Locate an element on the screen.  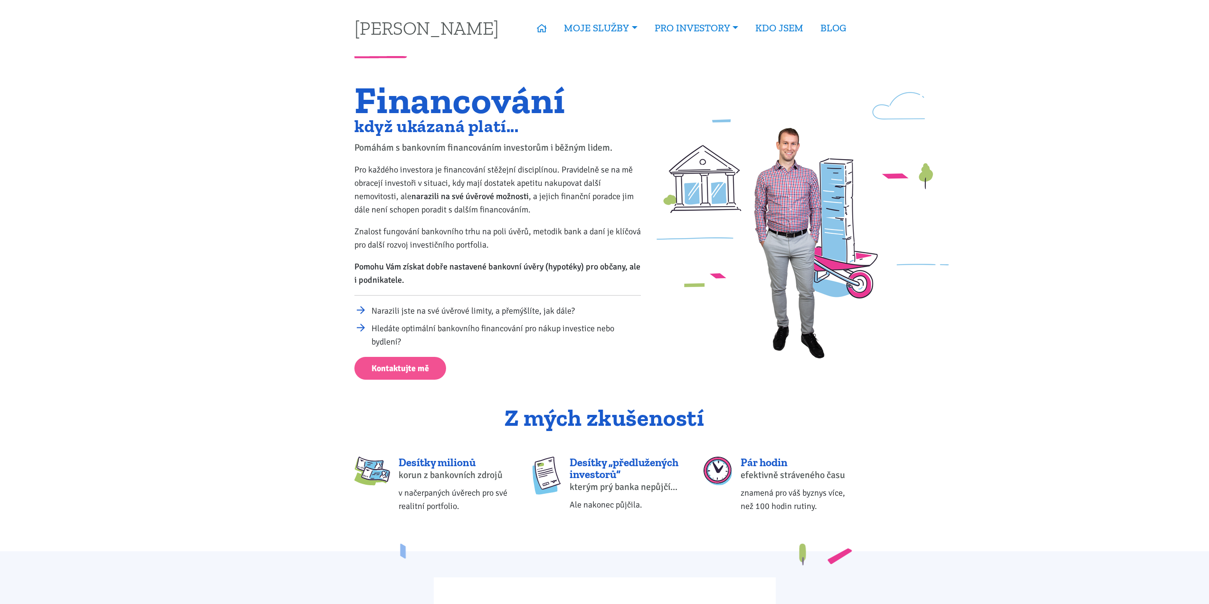
h2: když ukázaná platí... is located at coordinates (497, 126).